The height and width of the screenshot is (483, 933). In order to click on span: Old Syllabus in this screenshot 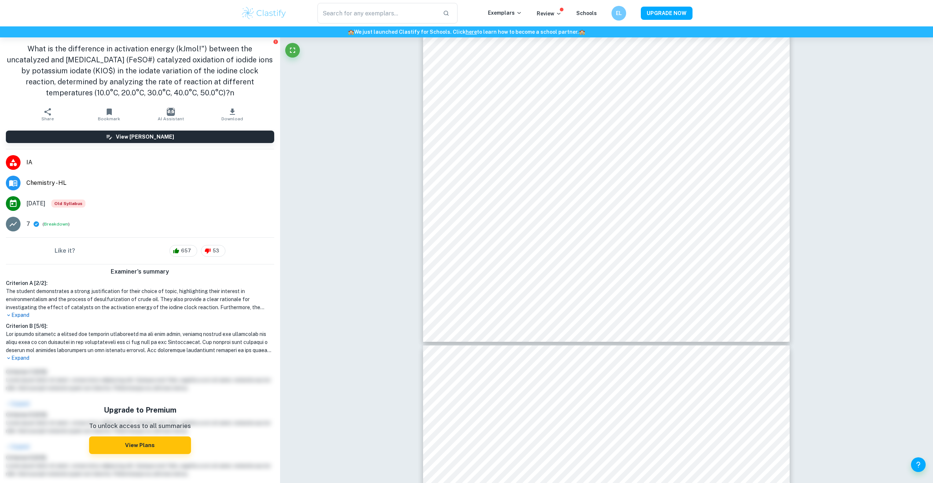, I will do `click(68, 203)`.